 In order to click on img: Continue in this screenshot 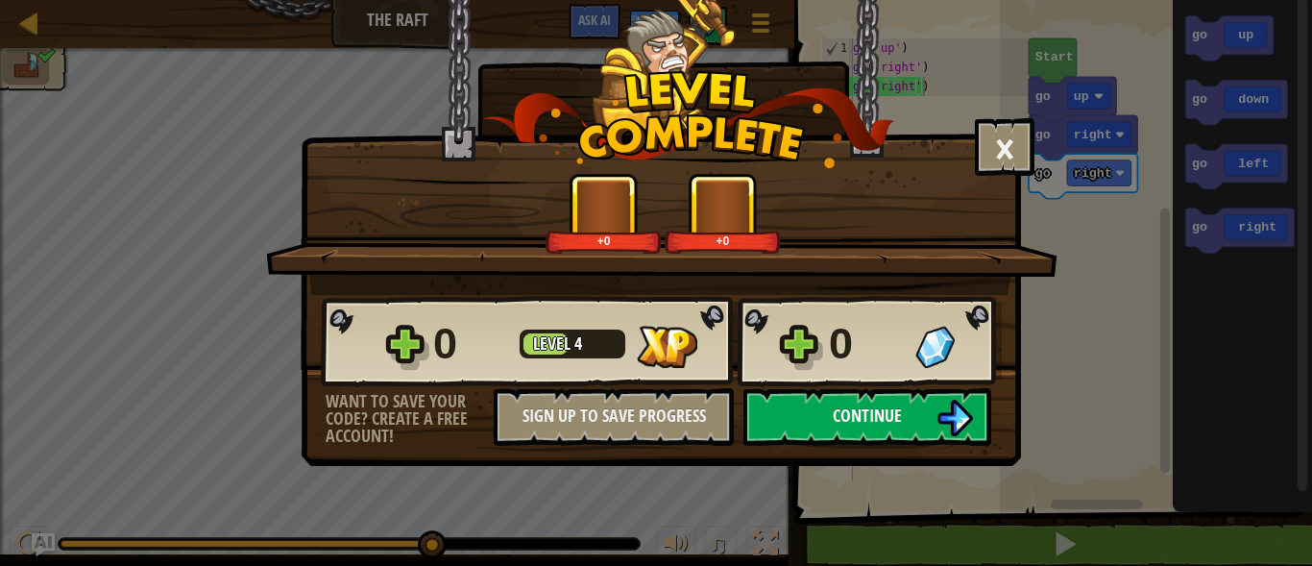, I will do `click(954, 418)`.